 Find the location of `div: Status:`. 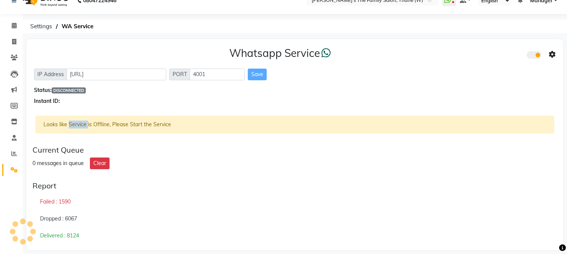

div: Status: is located at coordinates (294, 90).